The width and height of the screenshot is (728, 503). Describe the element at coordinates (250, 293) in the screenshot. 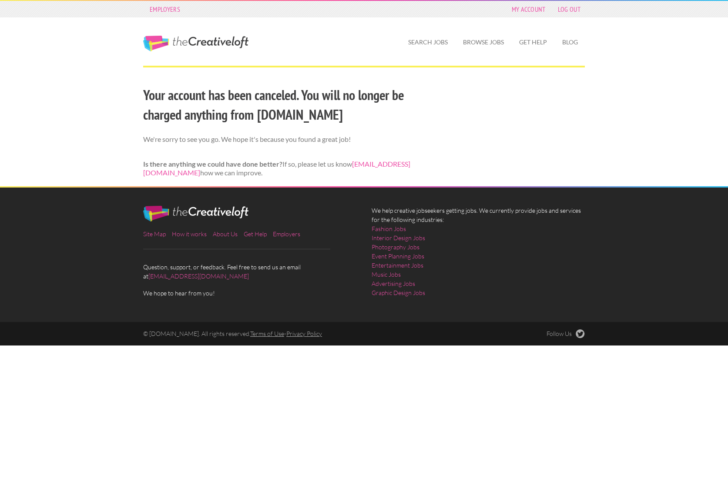

I see `span: We hope to hear from you!` at that location.